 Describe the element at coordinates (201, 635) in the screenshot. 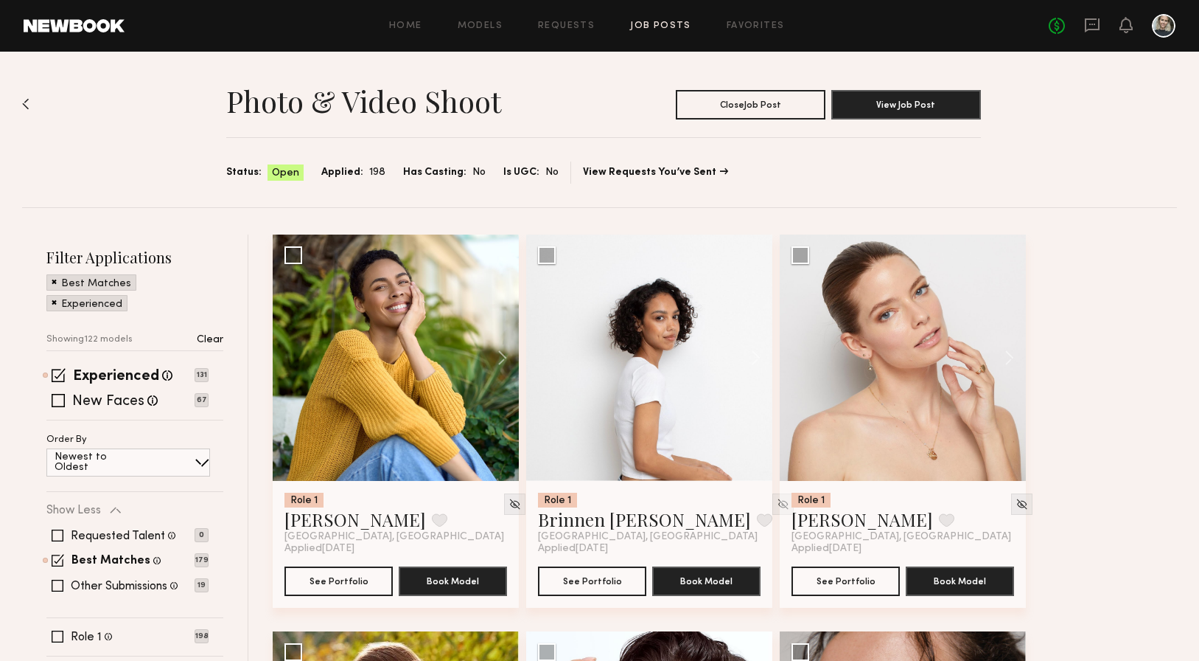

I see `p: 198` at that location.